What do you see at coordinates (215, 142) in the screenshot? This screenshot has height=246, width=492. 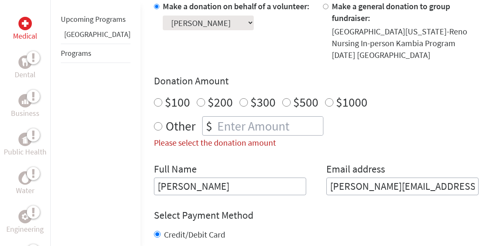 I see `label: Please select the donation amount` at bounding box center [215, 142].